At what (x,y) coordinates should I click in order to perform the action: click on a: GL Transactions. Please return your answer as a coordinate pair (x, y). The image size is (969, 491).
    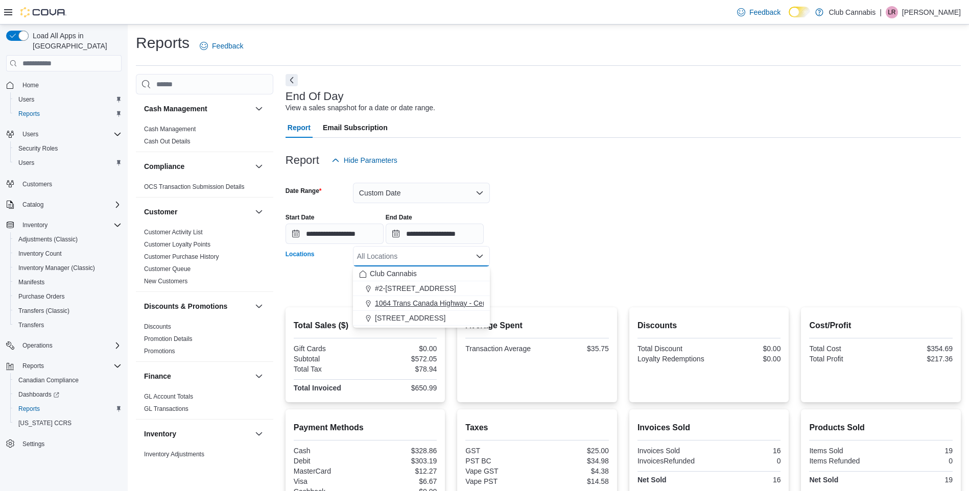
    Looking at the image, I should click on (166, 409).